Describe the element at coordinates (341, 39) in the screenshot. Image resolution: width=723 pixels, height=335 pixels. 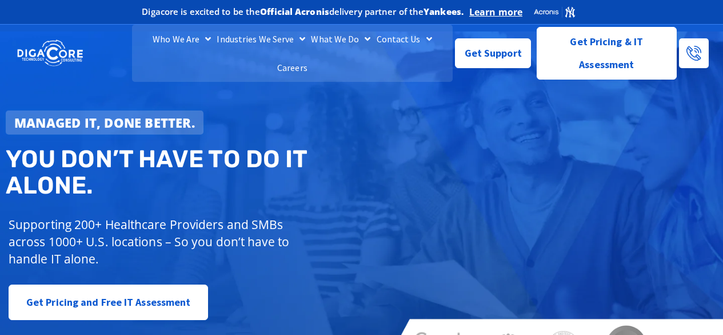
I see `a: What We Do` at that location.